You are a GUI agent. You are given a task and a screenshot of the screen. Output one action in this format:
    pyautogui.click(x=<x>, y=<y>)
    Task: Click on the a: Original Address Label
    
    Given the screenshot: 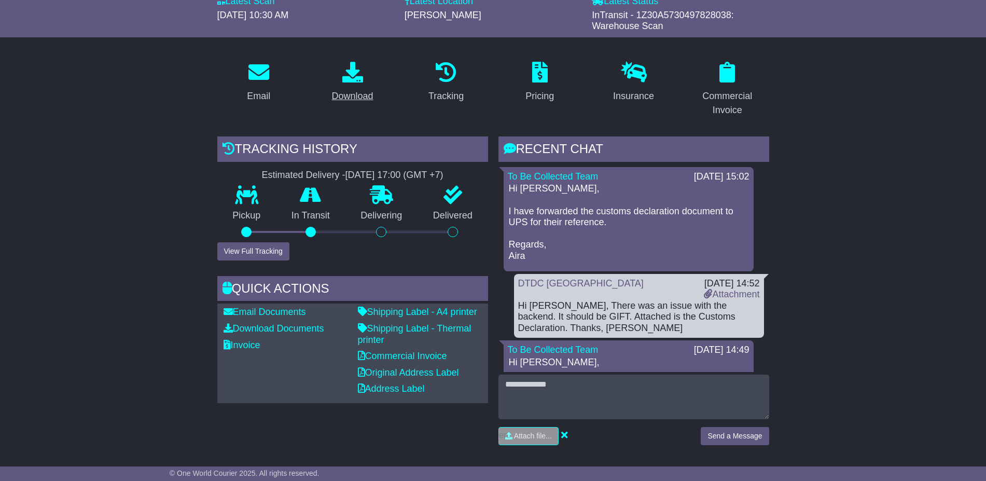 What is the action you would take?
    pyautogui.click(x=408, y=373)
    